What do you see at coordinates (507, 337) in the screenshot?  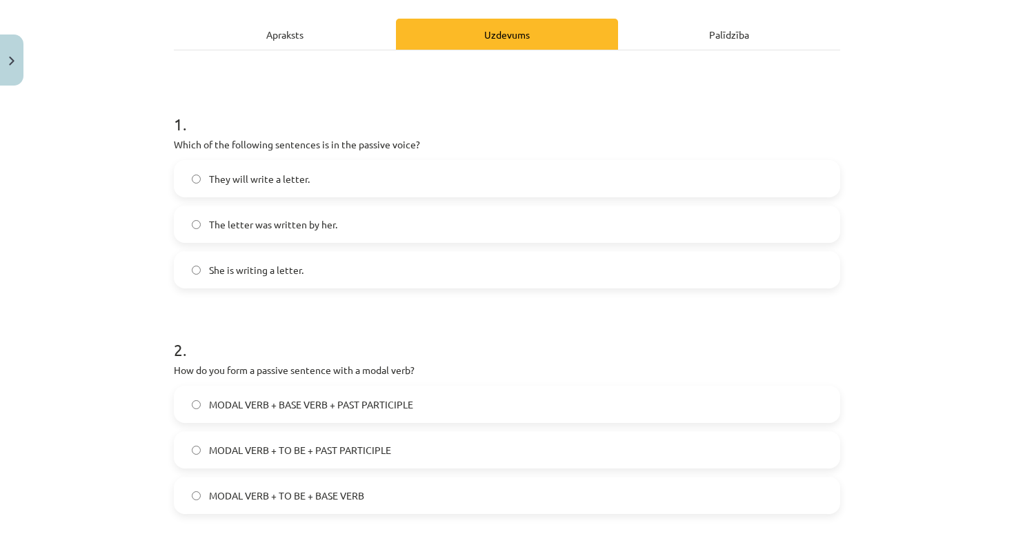 I see `h1: 2 .` at bounding box center [507, 337].